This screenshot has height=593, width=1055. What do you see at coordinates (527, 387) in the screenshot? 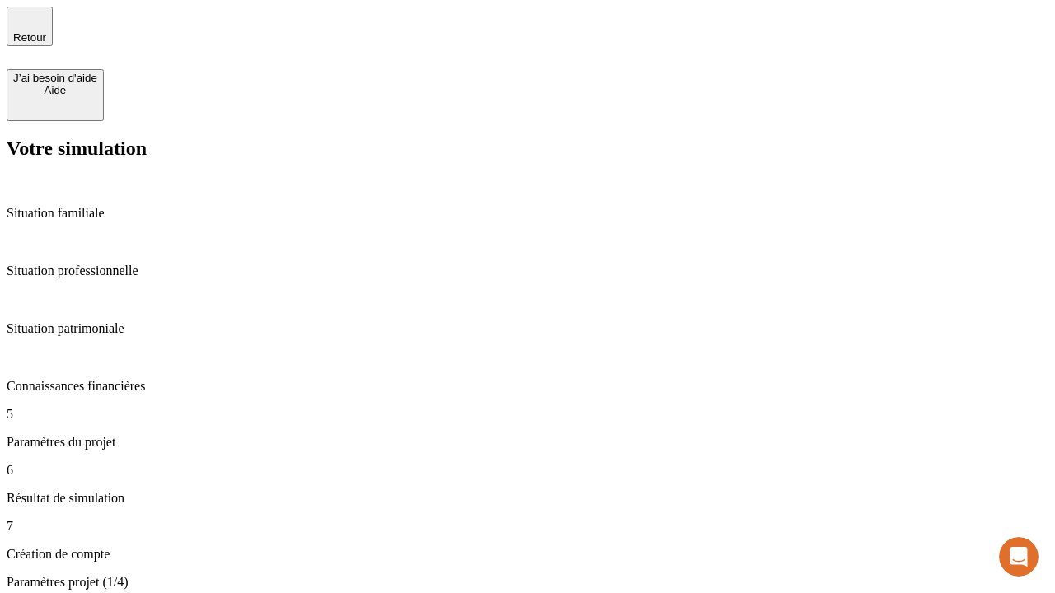
I see `p: Connaissances financières` at bounding box center [527, 387].